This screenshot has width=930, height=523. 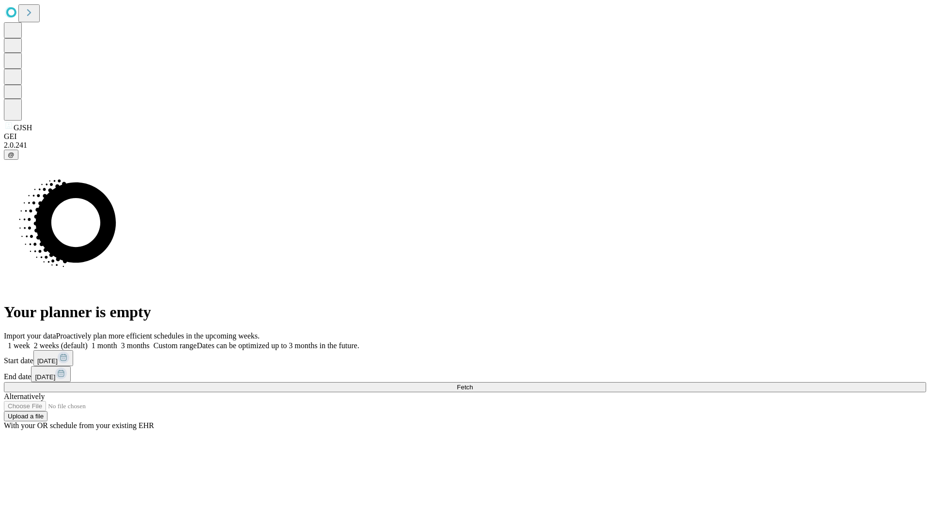 What do you see at coordinates (104, 345) in the screenshot?
I see `span: 1 month` at bounding box center [104, 345].